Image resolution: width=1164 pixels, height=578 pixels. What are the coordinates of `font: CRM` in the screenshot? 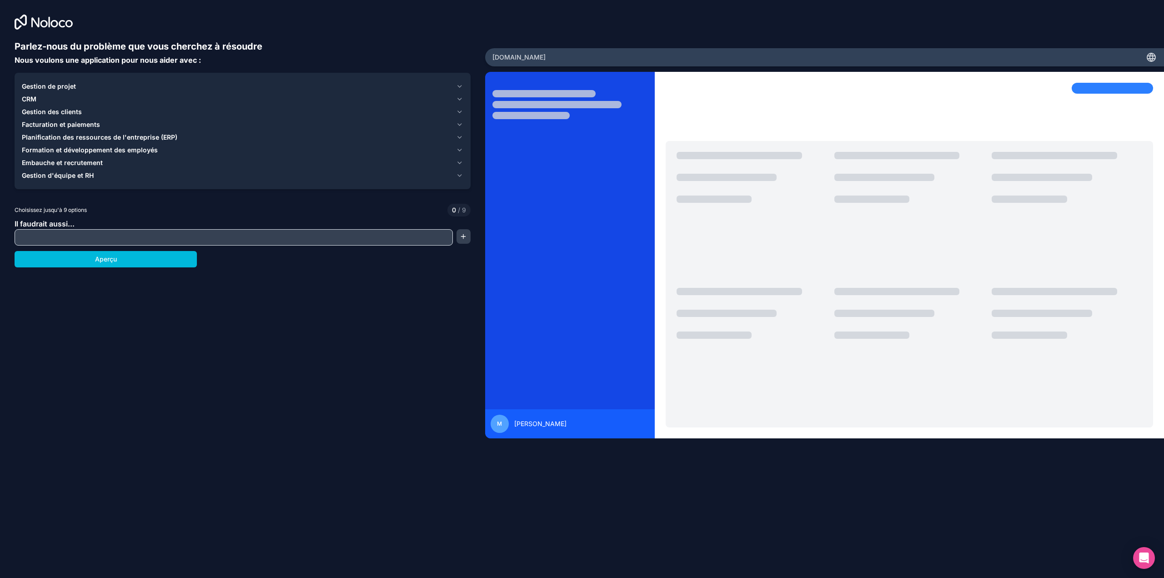 It's located at (29, 99).